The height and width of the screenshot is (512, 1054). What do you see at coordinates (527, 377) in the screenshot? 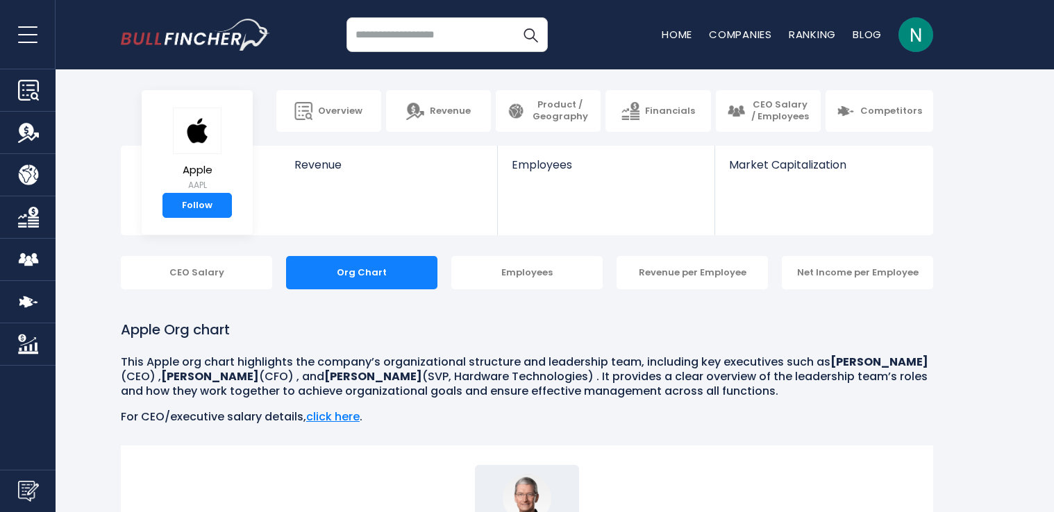
I see `p: This Apple org chart highlights the company’s organizational structure and leadership team, inclu...` at bounding box center [527, 377].